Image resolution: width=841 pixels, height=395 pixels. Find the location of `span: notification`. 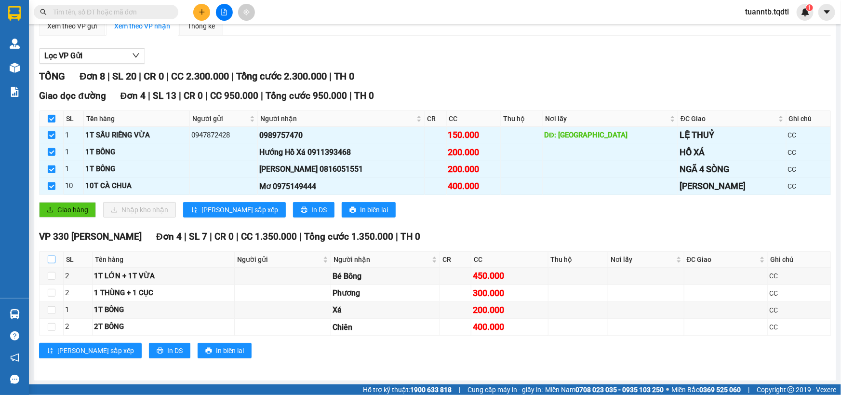

span: notification is located at coordinates (14, 357).